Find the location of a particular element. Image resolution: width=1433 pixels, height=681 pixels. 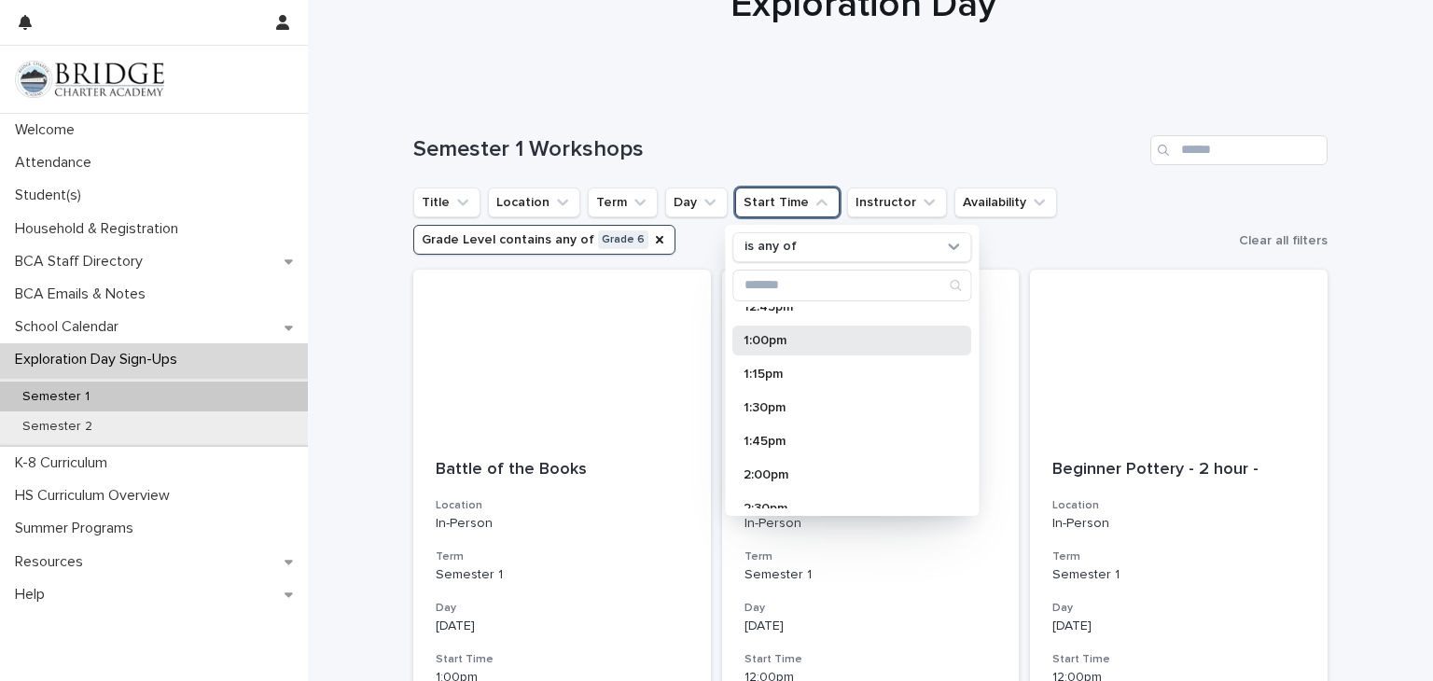

button: Clear all filters is located at coordinates (1279, 241).